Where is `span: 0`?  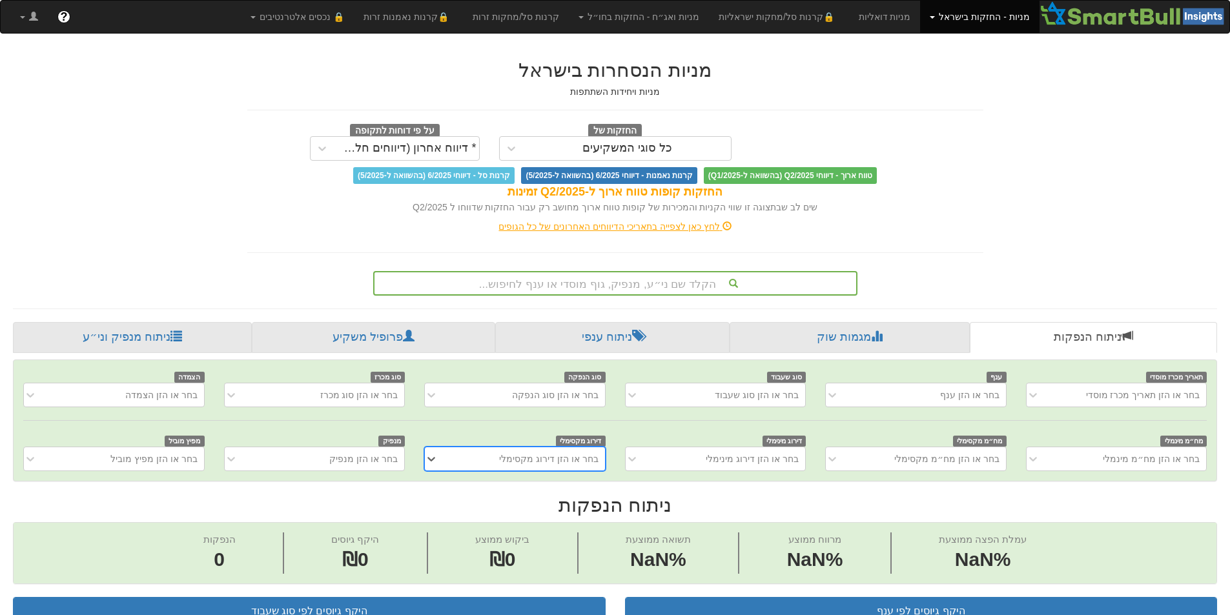 span: 0 is located at coordinates (219, 560).